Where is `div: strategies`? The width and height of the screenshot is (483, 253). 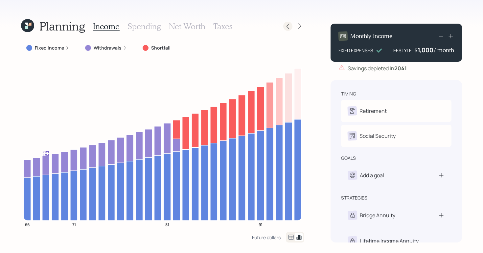
div: strategies is located at coordinates (354, 198).